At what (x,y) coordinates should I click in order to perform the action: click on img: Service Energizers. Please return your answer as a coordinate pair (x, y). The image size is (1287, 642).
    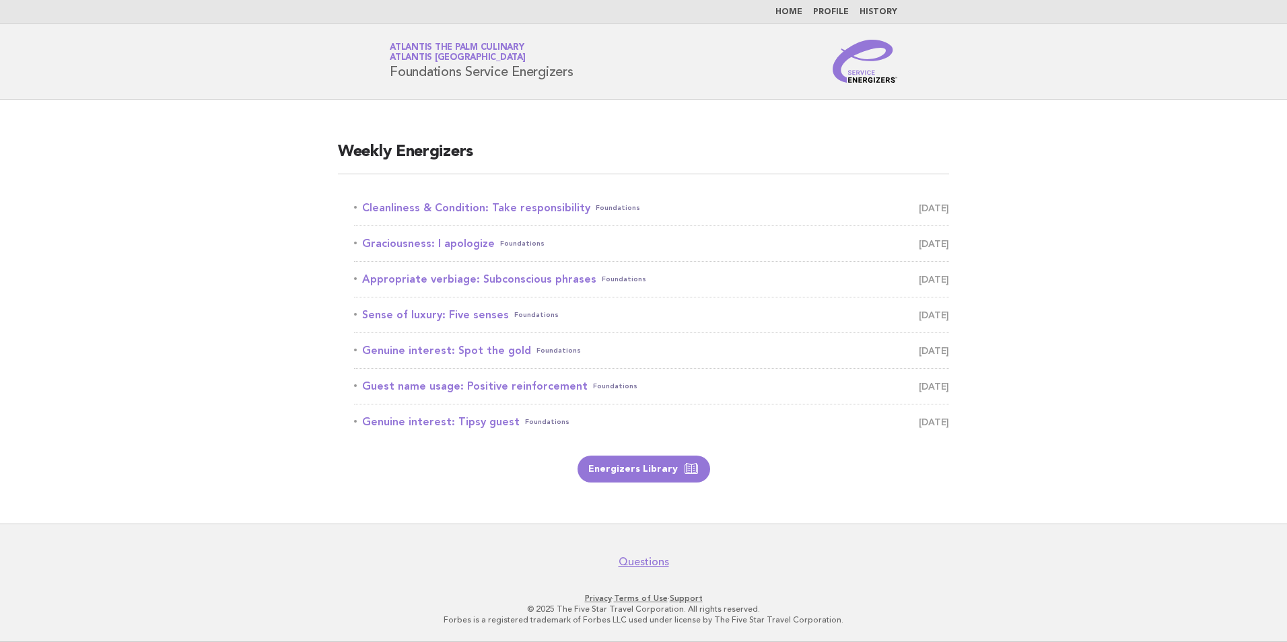
    Looking at the image, I should click on (865, 61).